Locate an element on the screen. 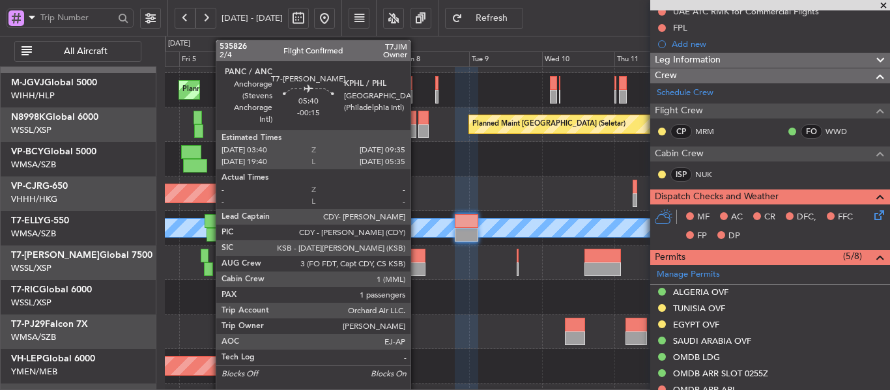 This screenshot has height=390, width=890. span: Crew is located at coordinates (666, 76).